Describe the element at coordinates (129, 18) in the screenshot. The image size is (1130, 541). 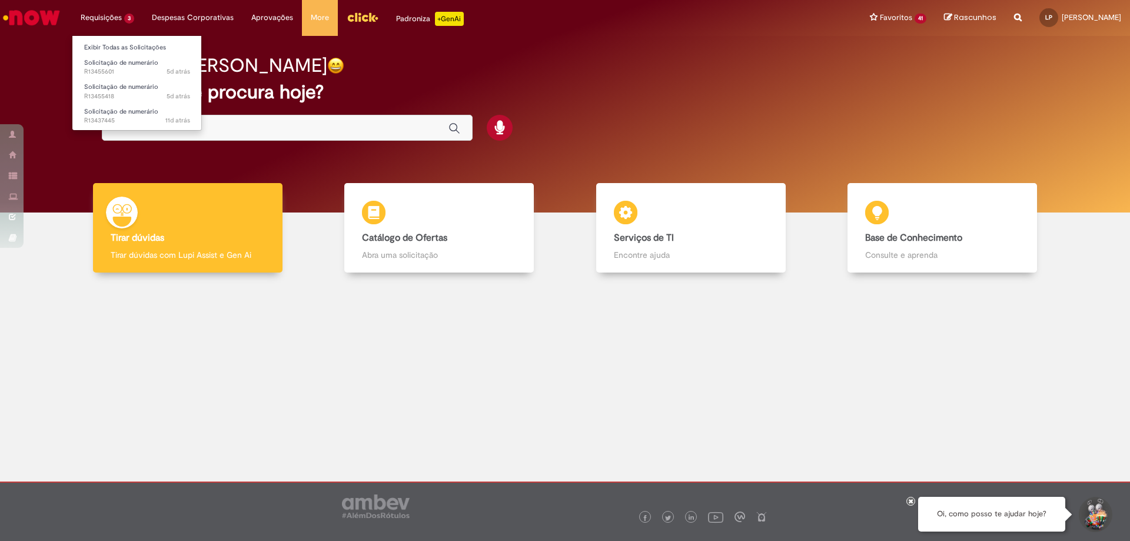
I see `span: 3` at that location.